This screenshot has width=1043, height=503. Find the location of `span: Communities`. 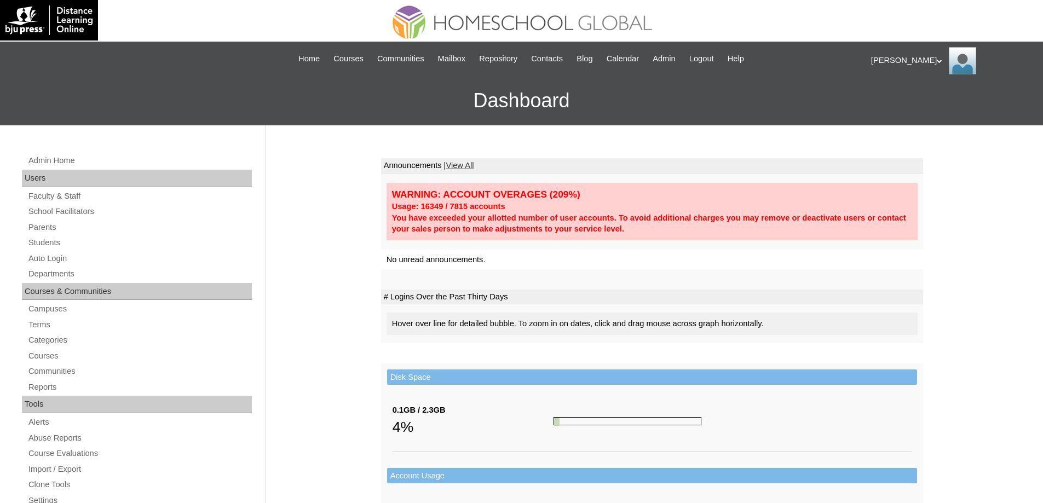

span: Communities is located at coordinates (401, 59).